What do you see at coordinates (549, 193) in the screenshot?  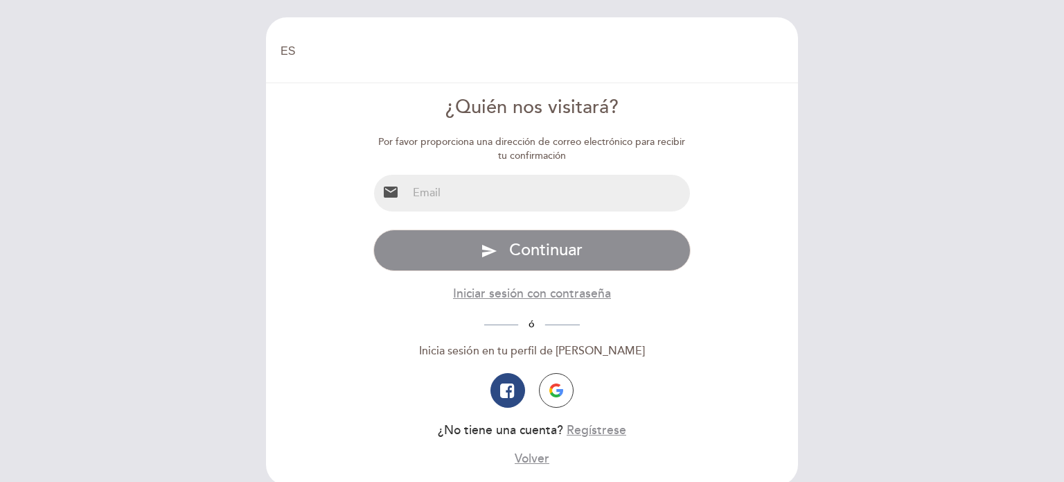 I see `input: Email` at bounding box center [549, 193].